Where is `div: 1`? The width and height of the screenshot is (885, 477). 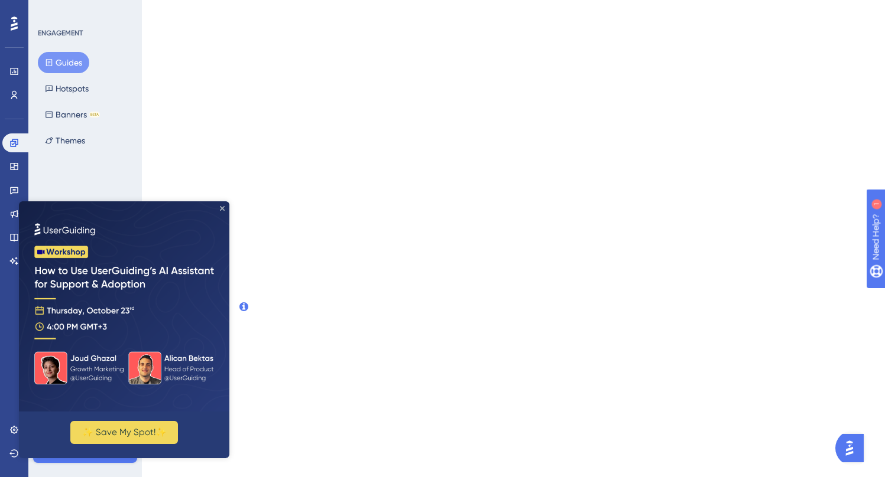
div: 1 is located at coordinates (84, 11).